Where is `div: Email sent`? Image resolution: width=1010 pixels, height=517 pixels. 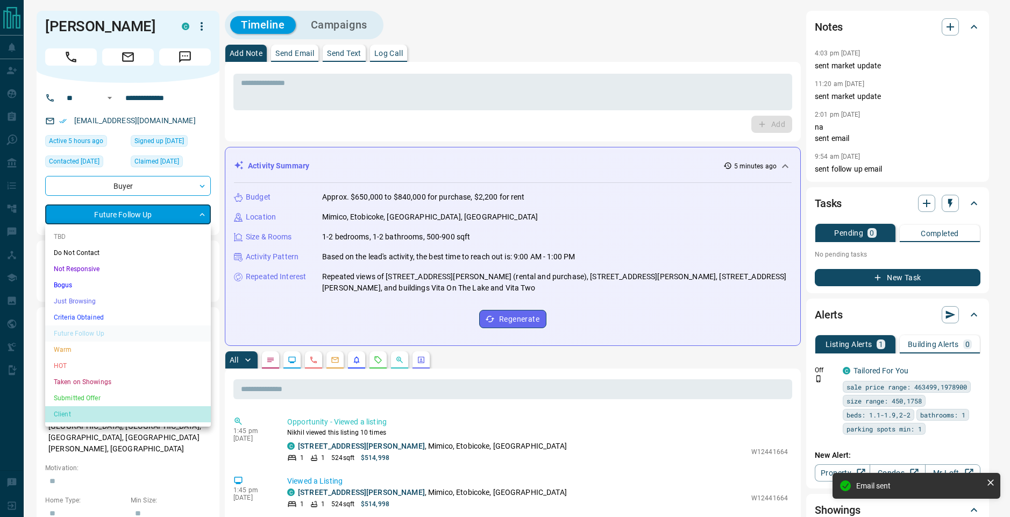 div: Email sent is located at coordinates (919, 486).